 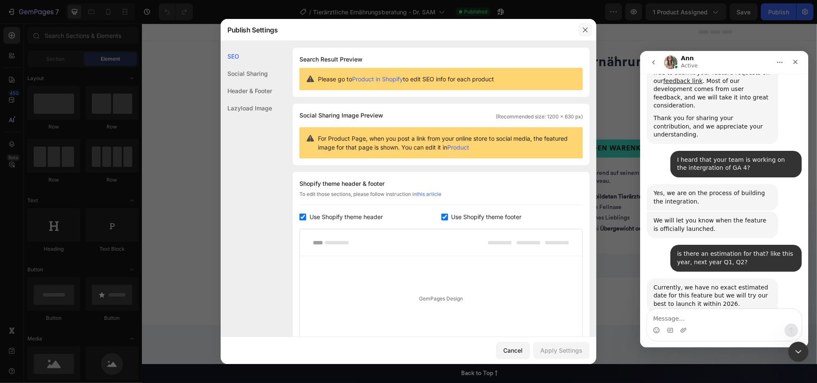 What do you see at coordinates (441, 59) in the screenshot?
I see `h1: Search Result Preview` at bounding box center [441, 59].